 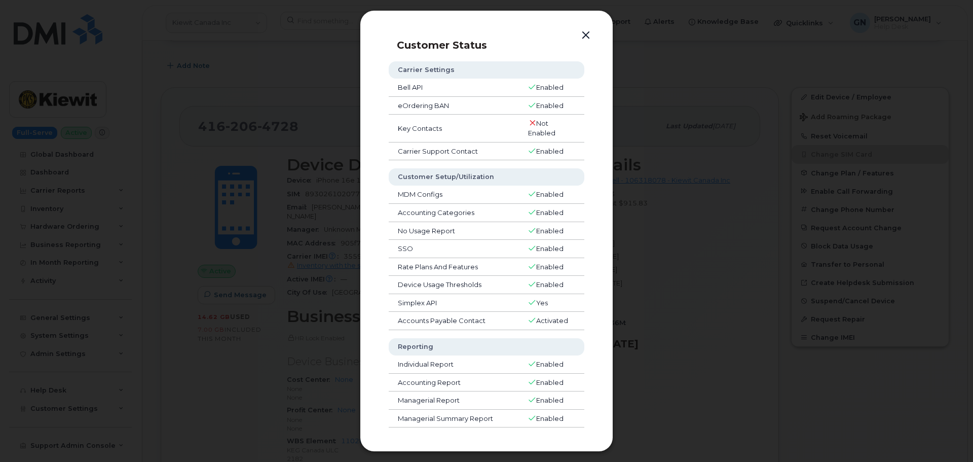 What do you see at coordinates (486, 347) in the screenshot?
I see `th: Reporting` at bounding box center [486, 347].